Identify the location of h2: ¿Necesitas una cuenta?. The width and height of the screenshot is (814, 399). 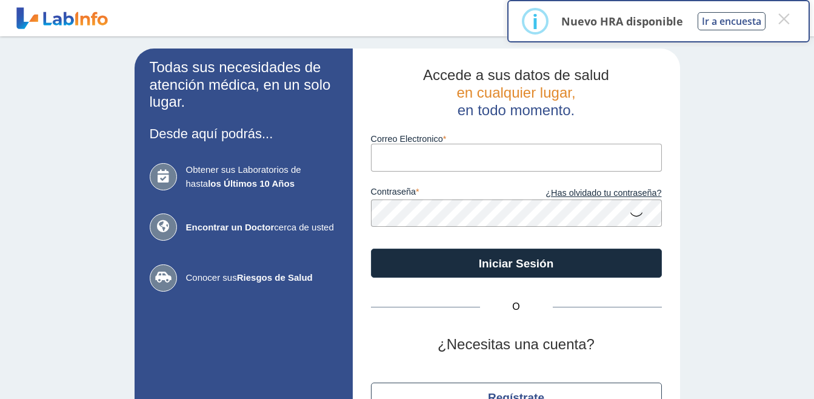
(517, 344).